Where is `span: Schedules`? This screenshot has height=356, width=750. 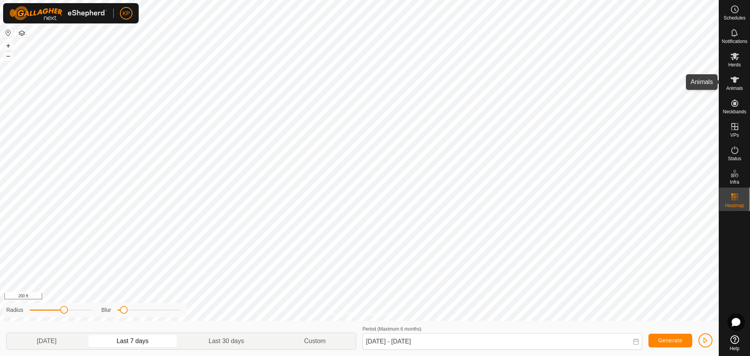 span: Schedules is located at coordinates (735, 18).